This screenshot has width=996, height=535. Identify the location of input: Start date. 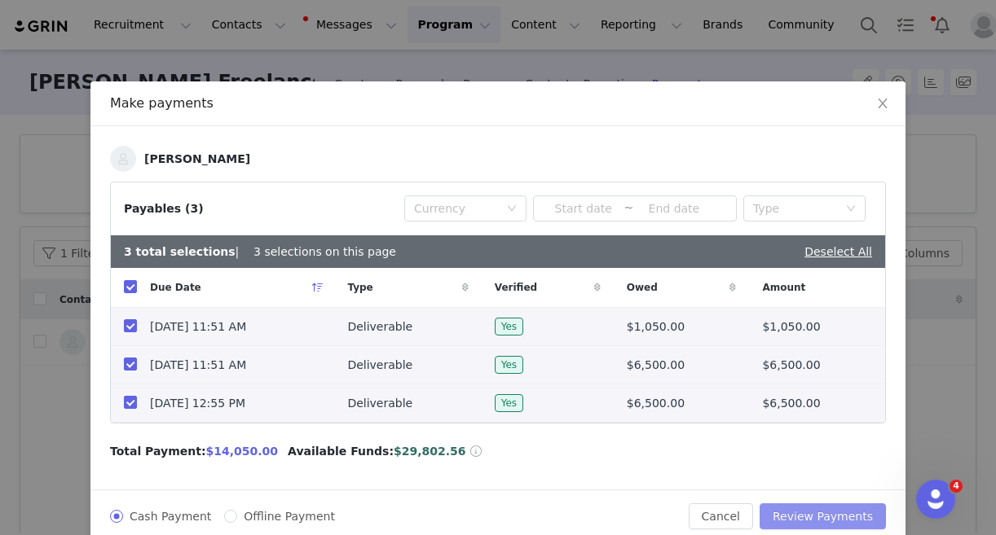
(583, 209).